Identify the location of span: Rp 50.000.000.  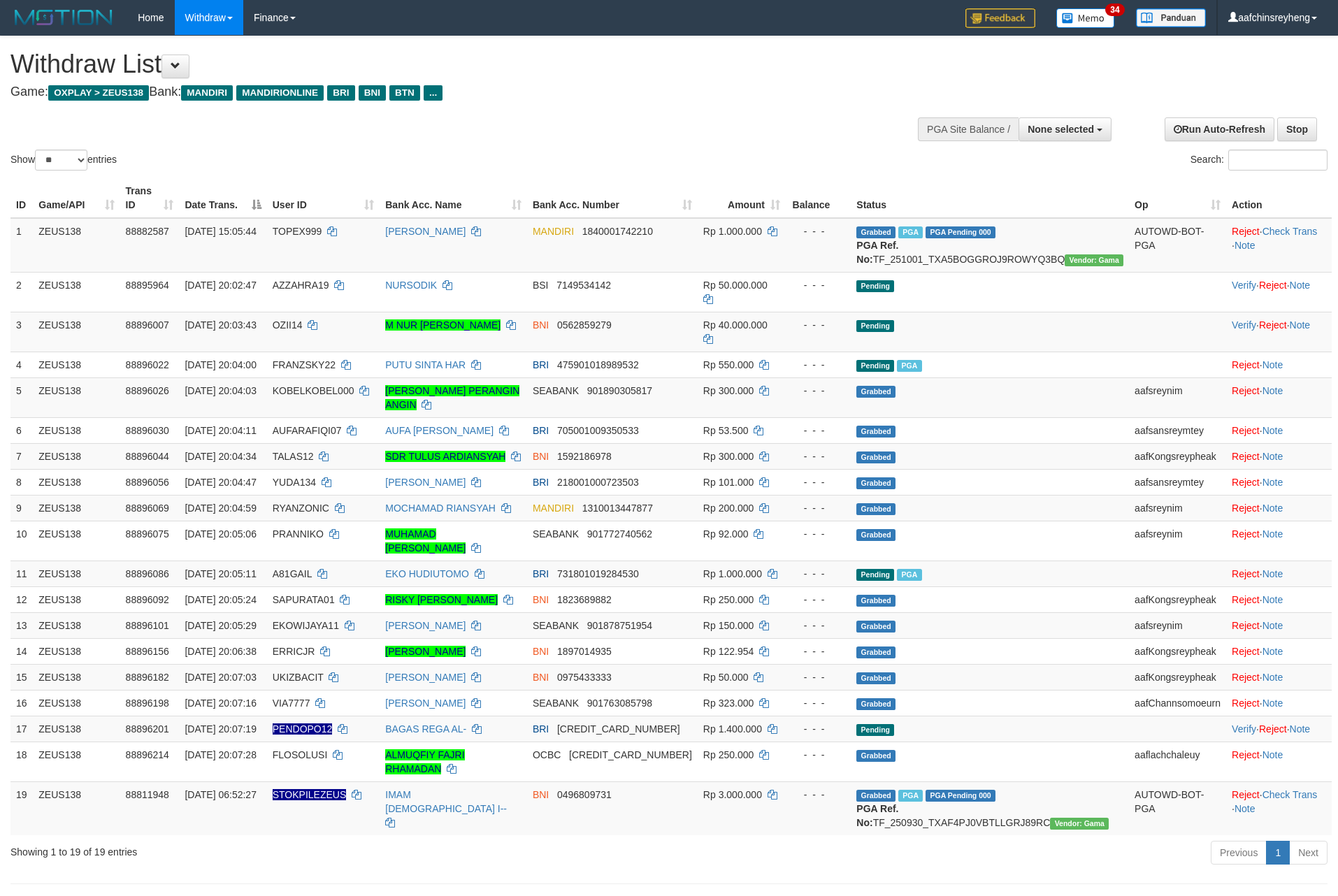
(736, 285).